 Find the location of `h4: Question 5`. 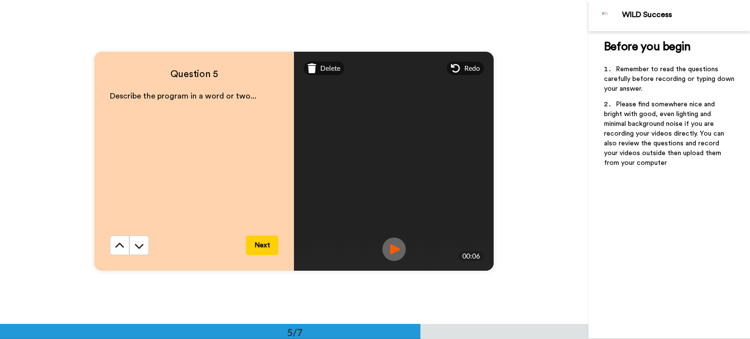

h4: Question 5 is located at coordinates (194, 74).